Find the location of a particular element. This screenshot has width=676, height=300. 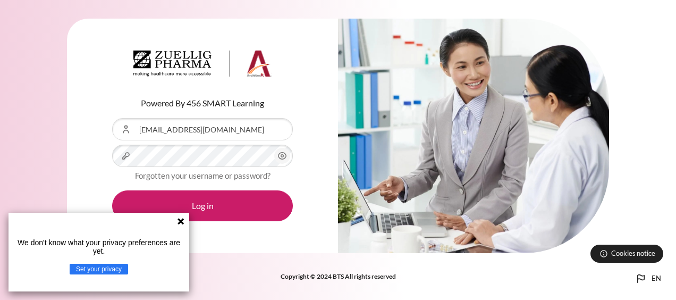

span: en is located at coordinates (656, 278).